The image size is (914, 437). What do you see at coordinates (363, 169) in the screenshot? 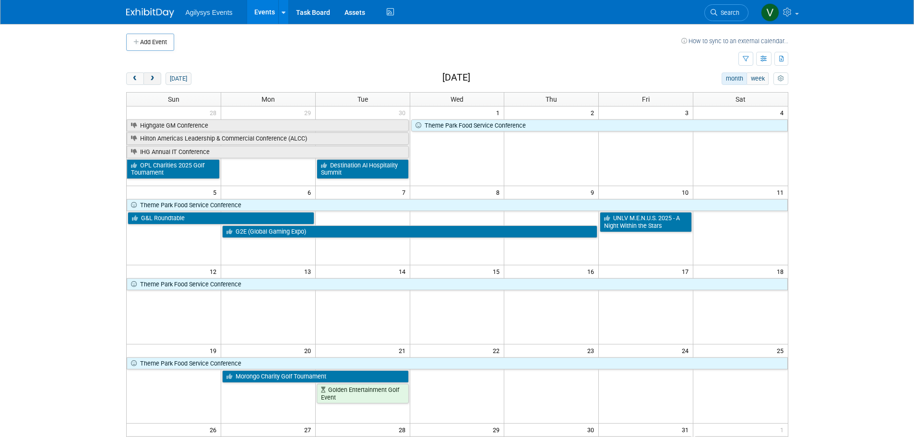
I see `a: Destination AI Hospitality Summit` at bounding box center [363, 169].